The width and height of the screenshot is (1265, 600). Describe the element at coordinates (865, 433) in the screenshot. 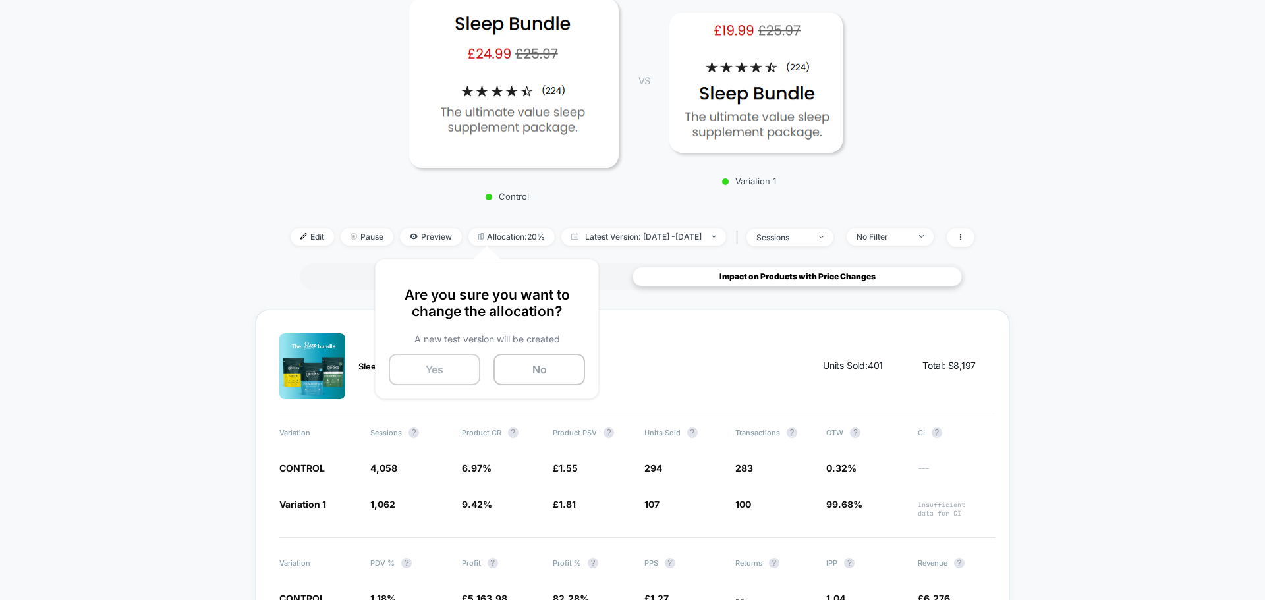

I see `span: OTW` at that location.